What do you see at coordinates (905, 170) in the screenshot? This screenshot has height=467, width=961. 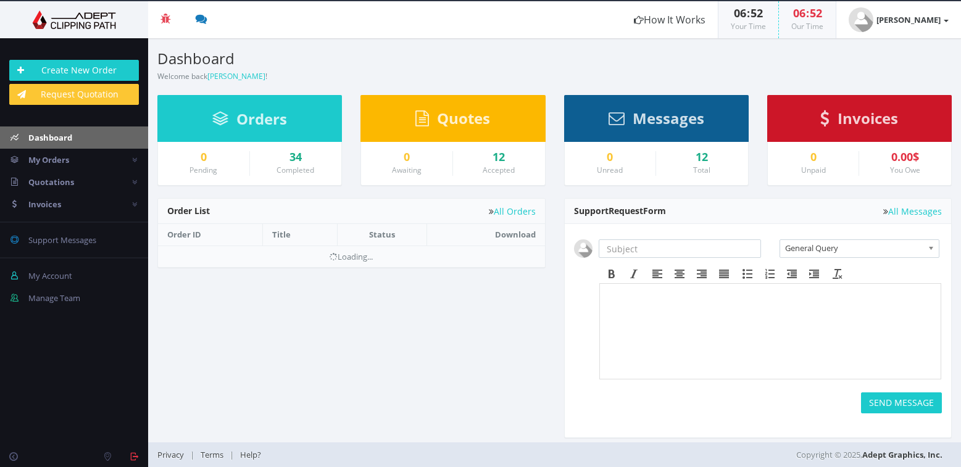 I see `small: You Owe` at bounding box center [905, 170].